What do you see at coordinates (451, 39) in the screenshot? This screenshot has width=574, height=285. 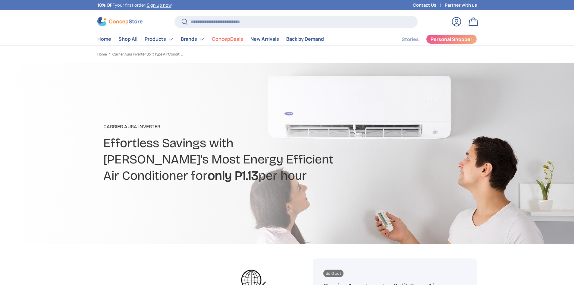 I see `span: Personal Shopper` at bounding box center [451, 39].